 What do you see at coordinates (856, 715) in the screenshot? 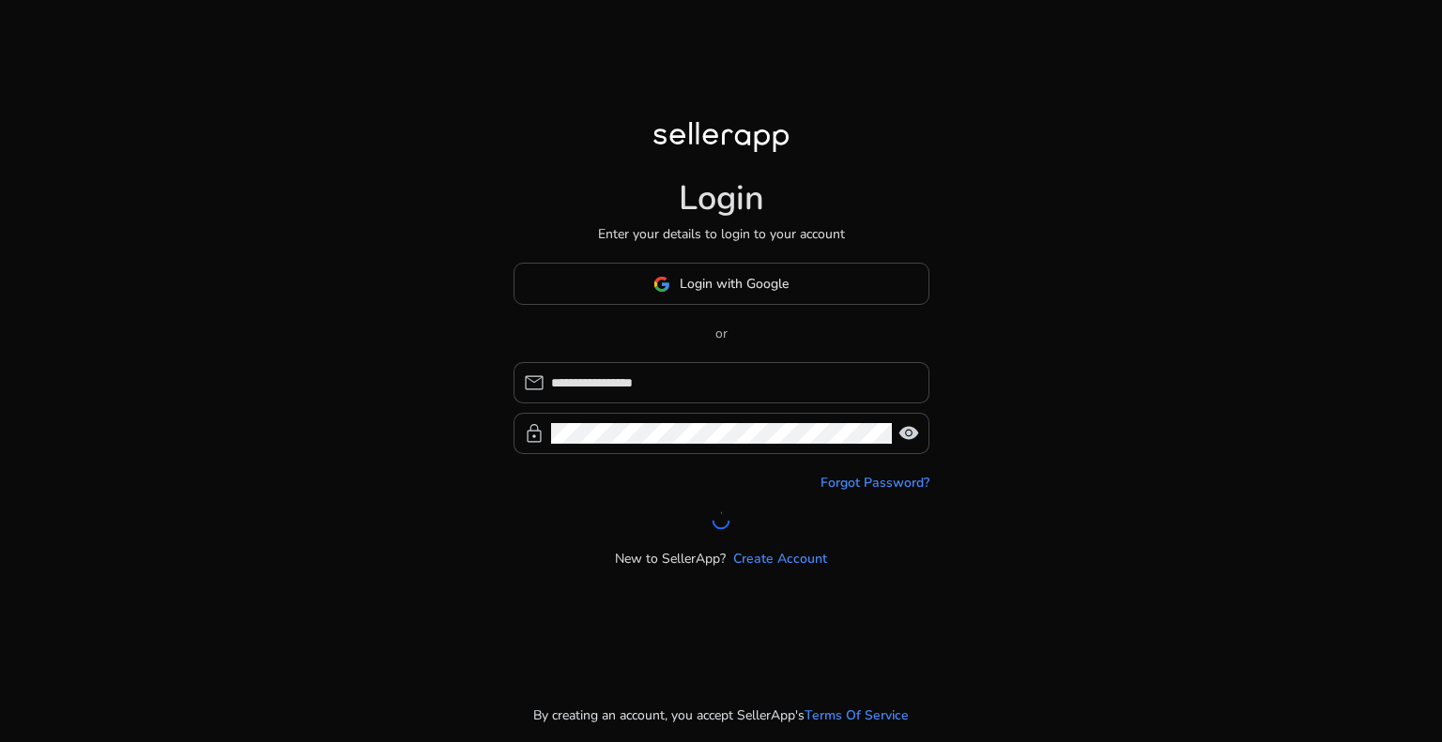
I see `a: Terms Of Service` at bounding box center [856, 715].